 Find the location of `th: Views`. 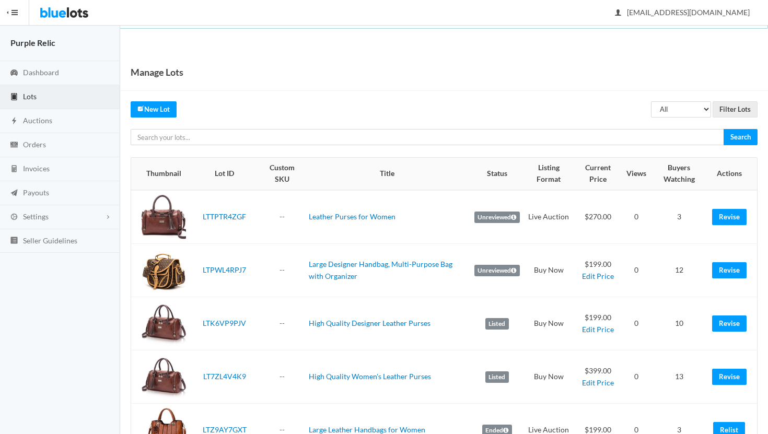

th: Views is located at coordinates (637, 174).